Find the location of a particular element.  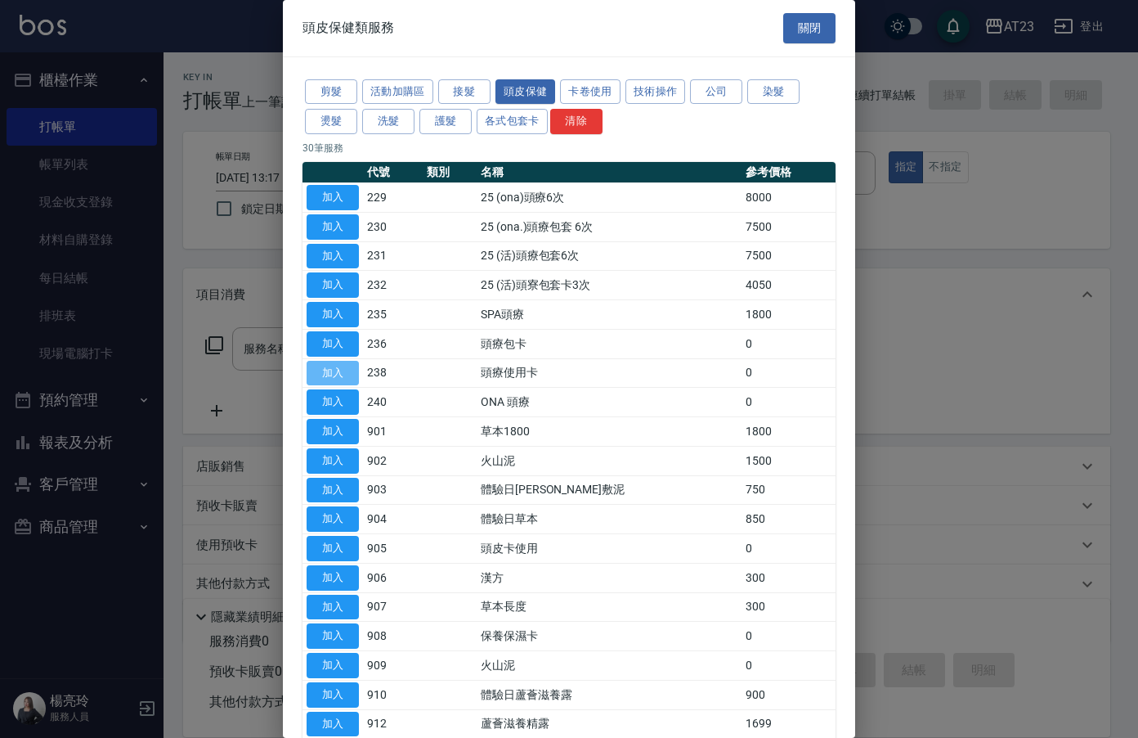

td: 漢方 is located at coordinates (609, 577).